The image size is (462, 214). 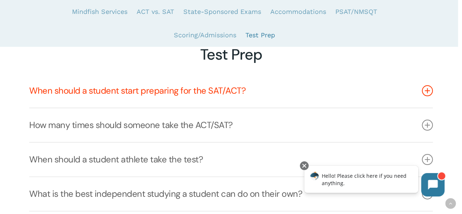 I want to click on a: When should a student start preparing for the SAT/ACT?, so click(x=231, y=91).